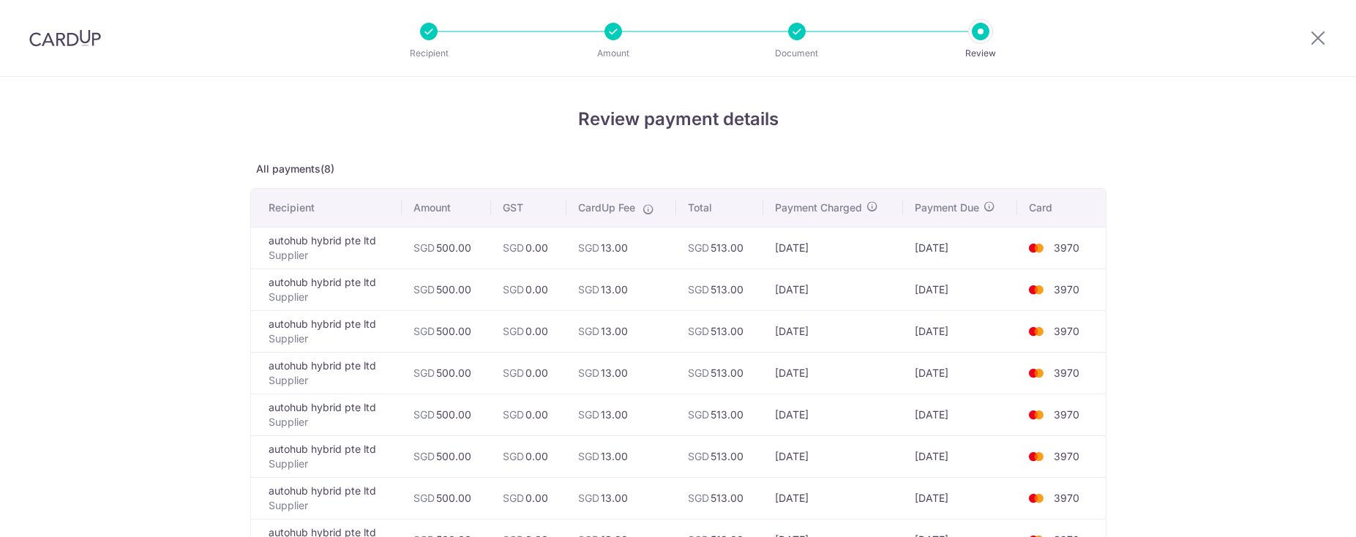 The height and width of the screenshot is (537, 1356). What do you see at coordinates (429, 53) in the screenshot?
I see `p: Recipient` at bounding box center [429, 53].